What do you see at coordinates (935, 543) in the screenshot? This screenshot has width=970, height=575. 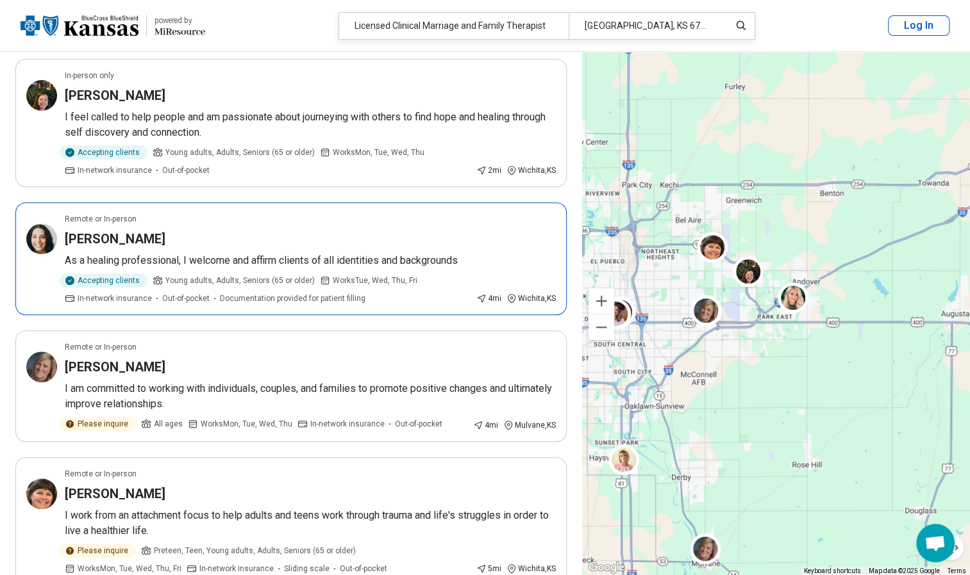 I see `a: Open chat` at bounding box center [935, 543].